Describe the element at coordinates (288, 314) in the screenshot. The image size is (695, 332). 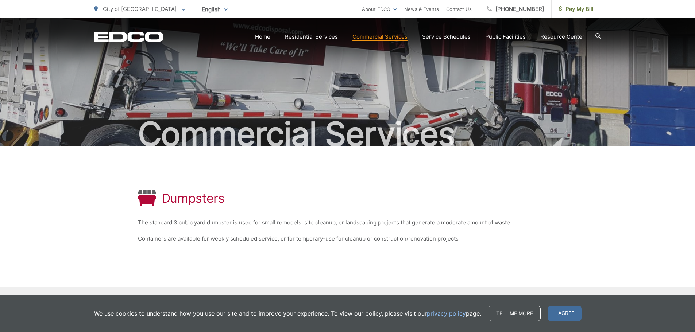
I see `p: We use cookies to understand how you use our site and to improve your experience. To view our pol...` at that location.